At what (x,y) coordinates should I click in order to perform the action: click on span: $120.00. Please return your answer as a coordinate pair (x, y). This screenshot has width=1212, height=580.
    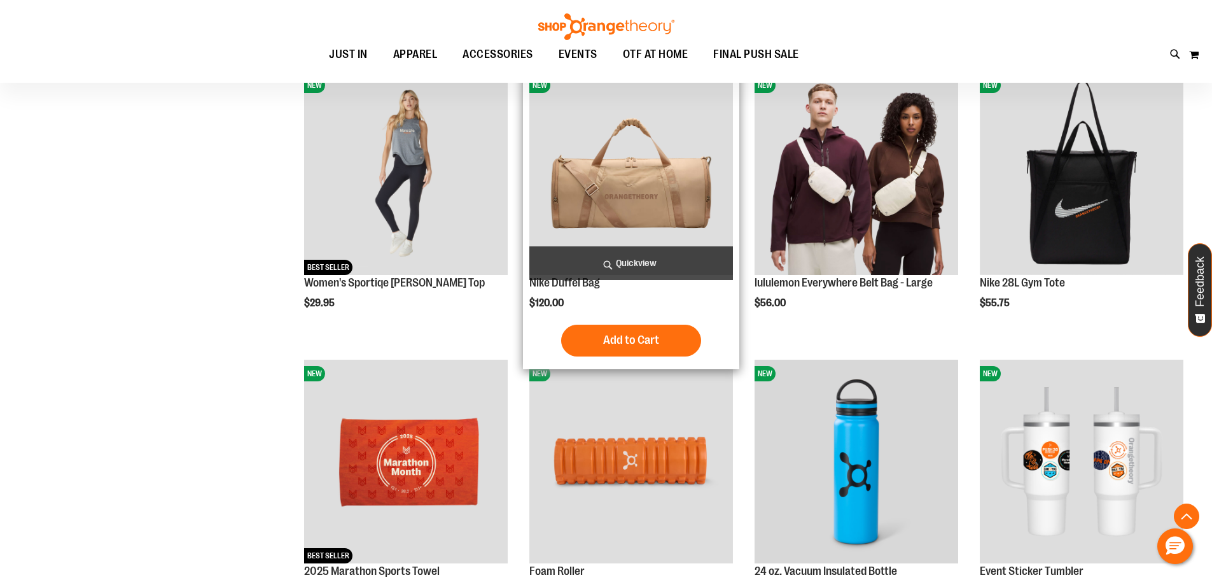
    Looking at the image, I should click on (547, 303).